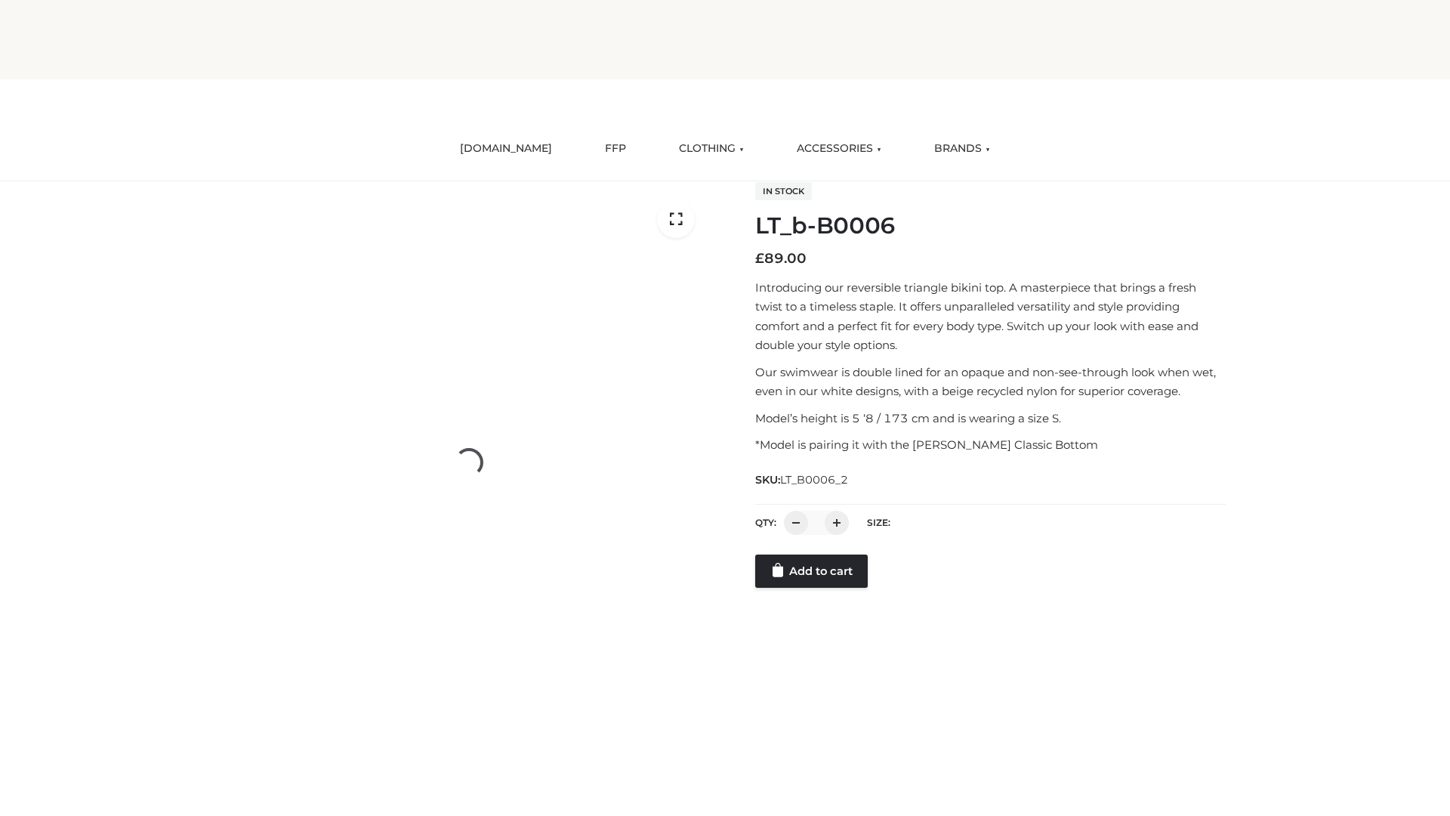 The height and width of the screenshot is (816, 1450). I want to click on h1: LT_b-B0006, so click(990, 226).